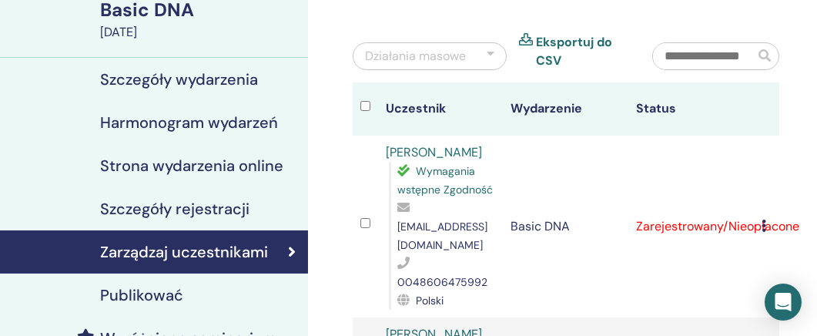  Describe the element at coordinates (192, 166) in the screenshot. I see `h4: Strona wydarzenia online` at that location.